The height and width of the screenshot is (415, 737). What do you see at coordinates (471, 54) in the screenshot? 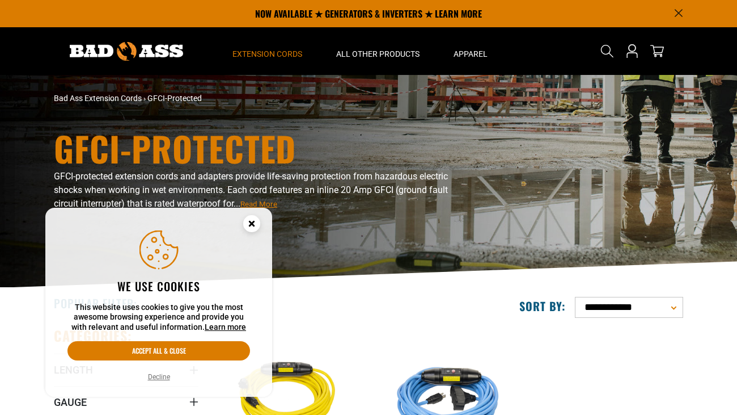
I see `span: Apparel` at bounding box center [471, 54].